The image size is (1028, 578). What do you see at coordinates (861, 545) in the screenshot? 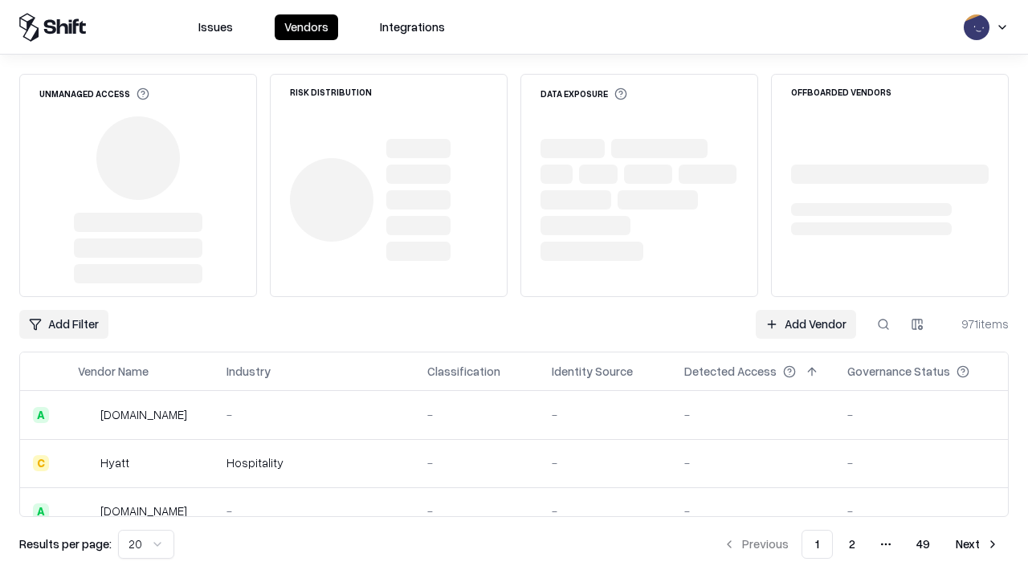
I see `nav: pagination` at bounding box center [861, 545].